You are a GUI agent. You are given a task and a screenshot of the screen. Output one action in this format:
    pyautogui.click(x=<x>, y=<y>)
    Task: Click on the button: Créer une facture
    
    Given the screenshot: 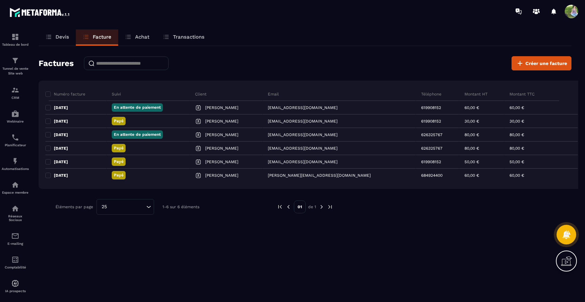 What is the action you would take?
    pyautogui.click(x=542, y=63)
    